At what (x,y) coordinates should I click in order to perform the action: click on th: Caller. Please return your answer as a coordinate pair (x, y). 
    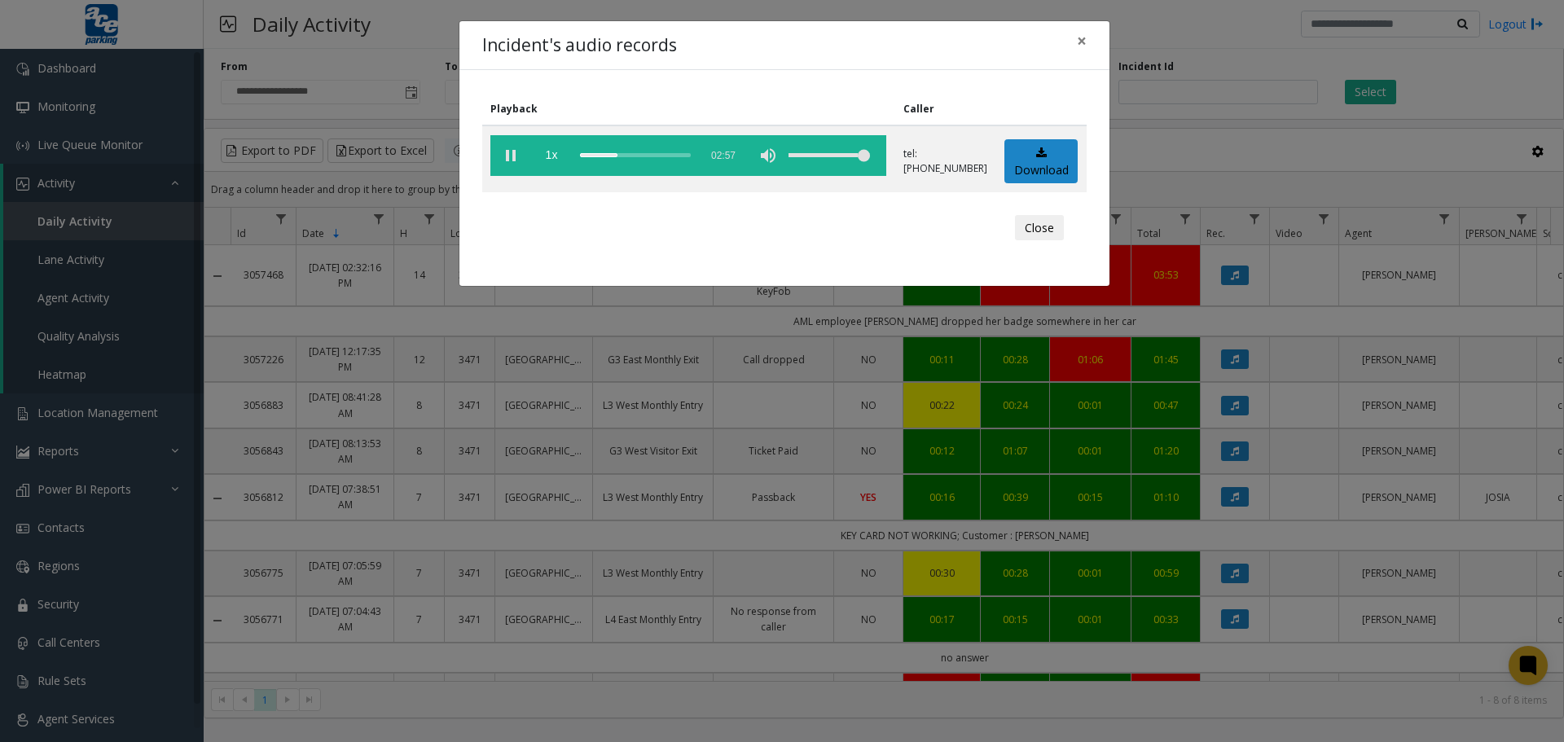
    Looking at the image, I should click on (946, 109).